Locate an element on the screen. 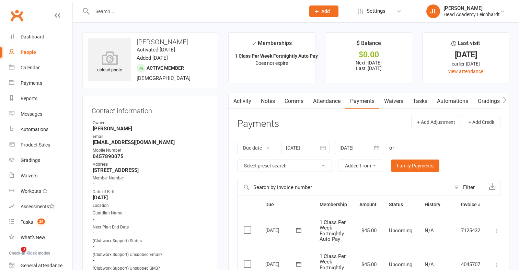 The height and width of the screenshot is (270, 519). strong: 0457890075 is located at coordinates (151, 157).